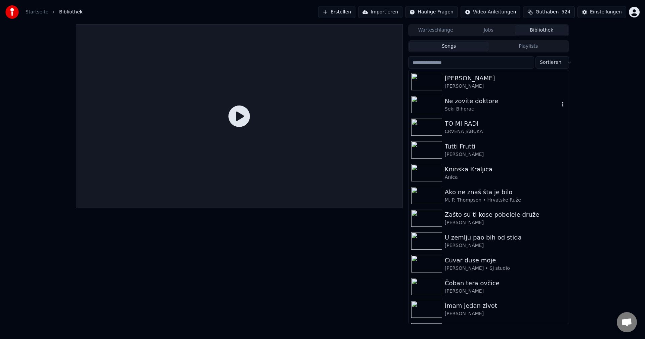 Image resolution: width=645 pixels, height=339 pixels. Describe the element at coordinates (550, 62) in the screenshot. I see `span: Sortieren` at that location.